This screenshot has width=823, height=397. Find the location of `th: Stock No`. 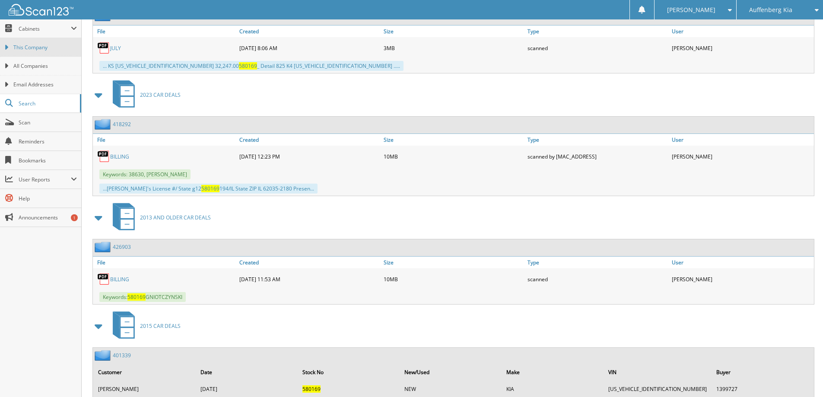

th: Stock No is located at coordinates (348, 372).